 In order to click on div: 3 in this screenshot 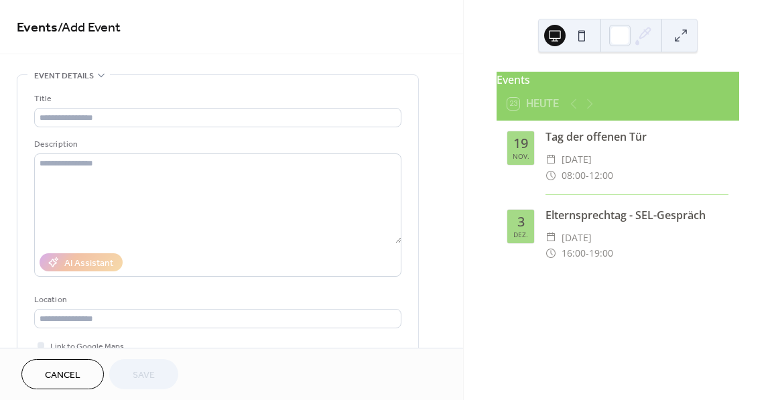, I will do `click(520, 222)`.